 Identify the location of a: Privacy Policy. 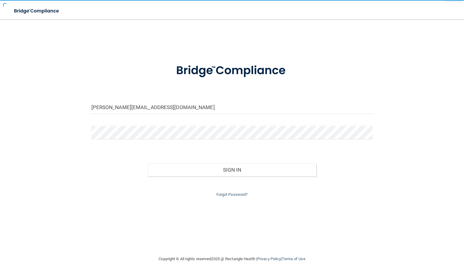
(269, 259).